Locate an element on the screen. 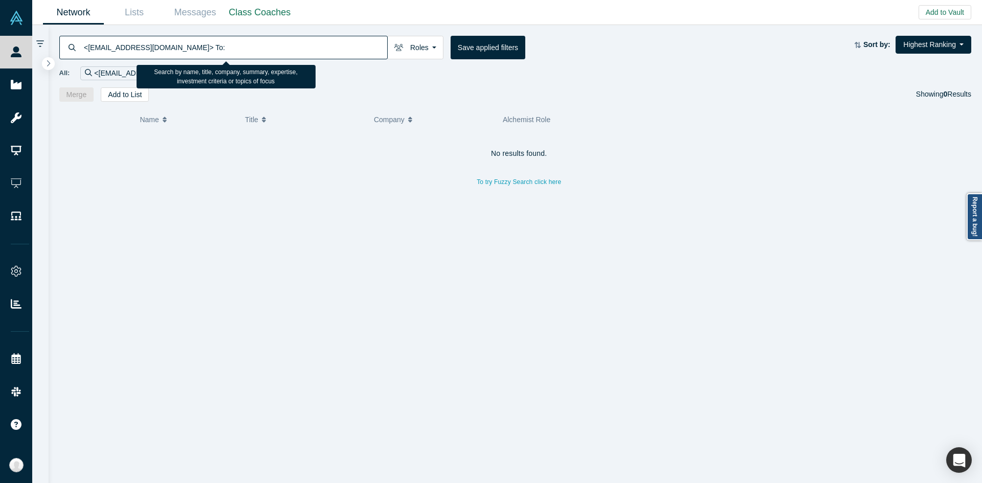 Image resolution: width=982 pixels, height=483 pixels. h4: No results found. is located at coordinates (519, 153).